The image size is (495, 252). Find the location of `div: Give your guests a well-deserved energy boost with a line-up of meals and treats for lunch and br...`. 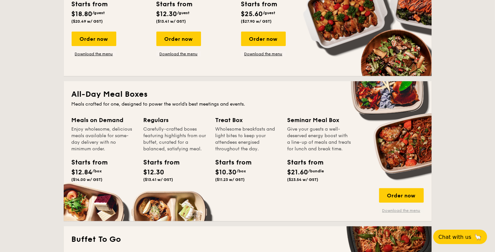

div: Give your guests a well-deserved energy boost with a line-up of meals and treats for lunch and br... is located at coordinates (319, 139).